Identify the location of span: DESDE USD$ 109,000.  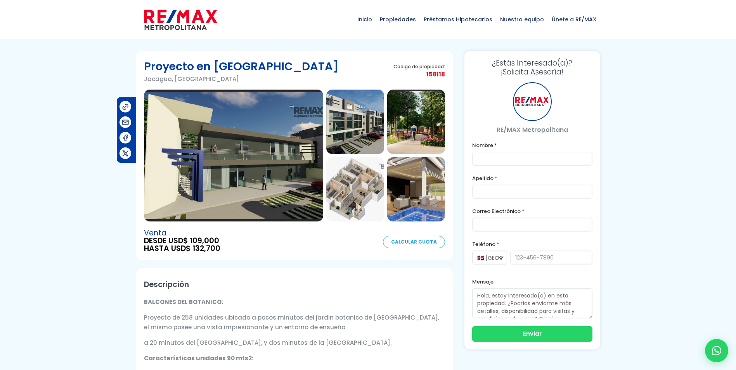
(182, 241).